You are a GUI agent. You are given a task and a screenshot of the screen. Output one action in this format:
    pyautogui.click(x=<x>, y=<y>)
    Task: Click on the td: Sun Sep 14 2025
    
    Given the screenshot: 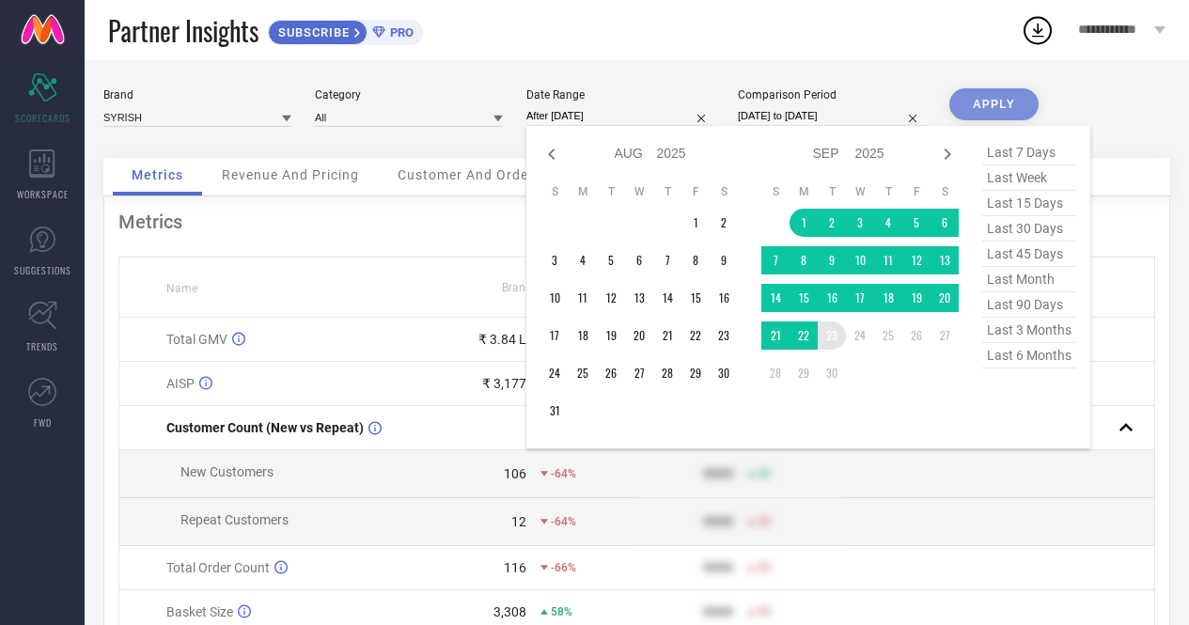 What is the action you would take?
    pyautogui.click(x=775, y=298)
    